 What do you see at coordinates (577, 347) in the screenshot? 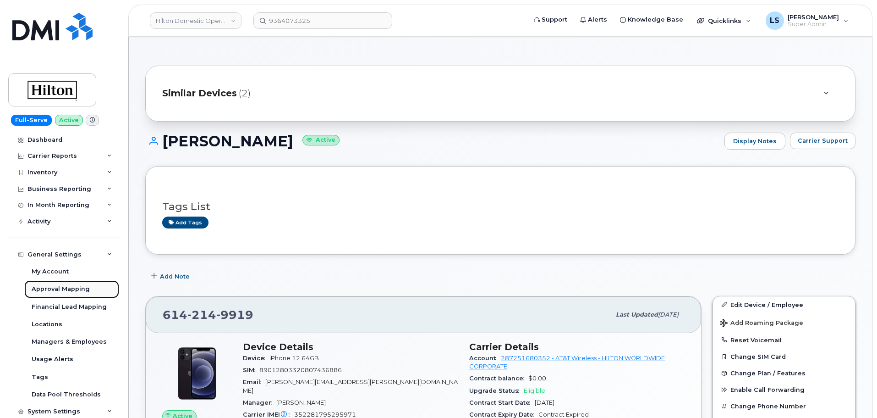
I see `h3: Carrier Details` at bounding box center [577, 347].